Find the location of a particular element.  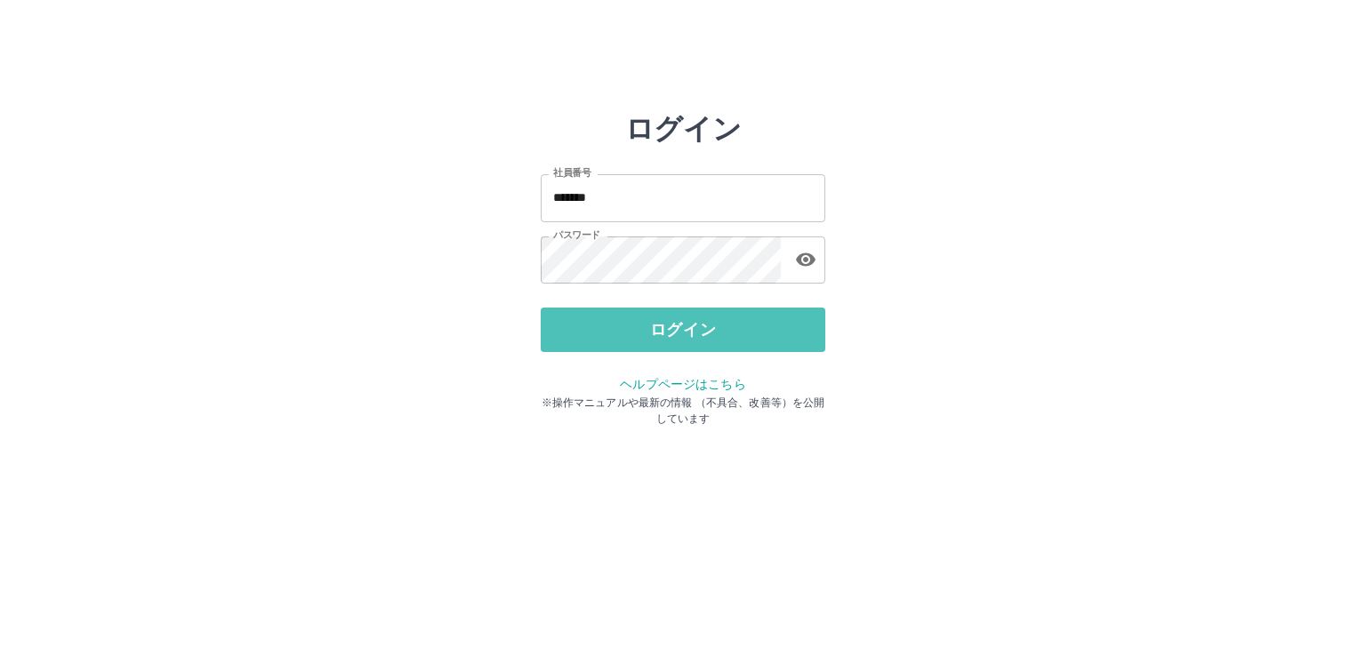

p: ※操作マニュアルや最新の情報 （不具合、改善等）を公開しています is located at coordinates (683, 411).